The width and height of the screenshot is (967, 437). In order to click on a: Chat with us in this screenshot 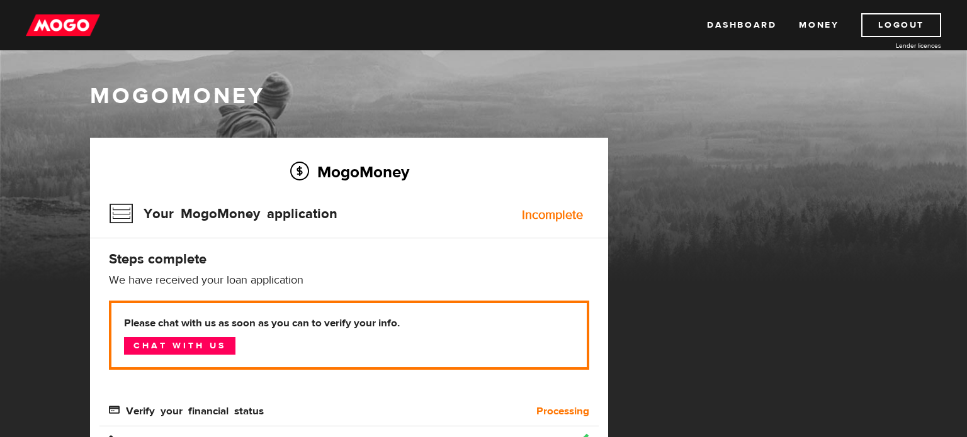, I will do `click(179, 346)`.